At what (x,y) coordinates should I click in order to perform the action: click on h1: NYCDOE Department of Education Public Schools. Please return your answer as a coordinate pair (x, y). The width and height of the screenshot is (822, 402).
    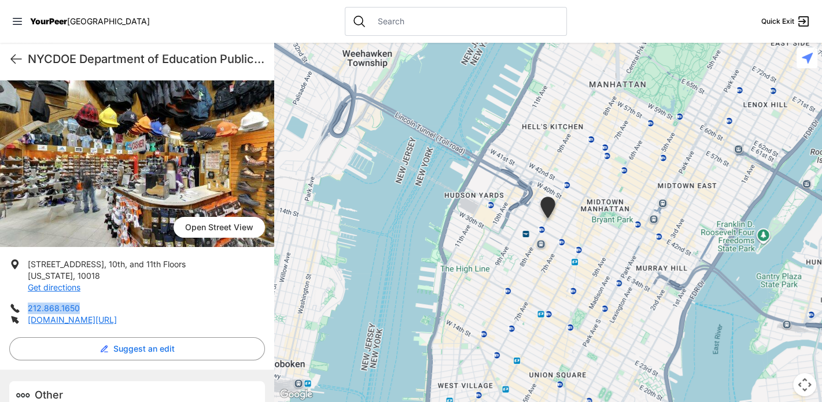
    Looking at the image, I should click on (146, 59).